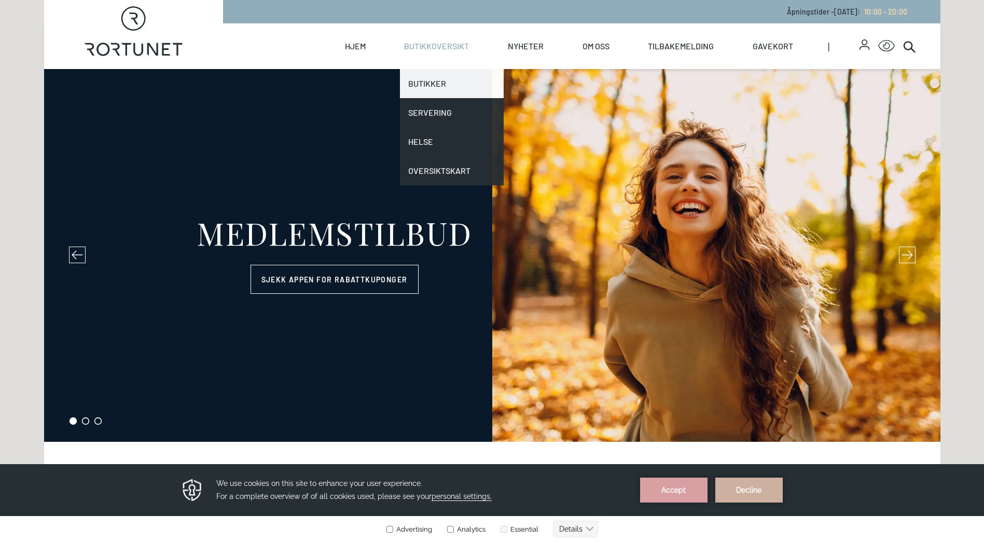 The image size is (984, 542). Describe the element at coordinates (518, 65) in the screenshot. I see `label: Essential` at that location.